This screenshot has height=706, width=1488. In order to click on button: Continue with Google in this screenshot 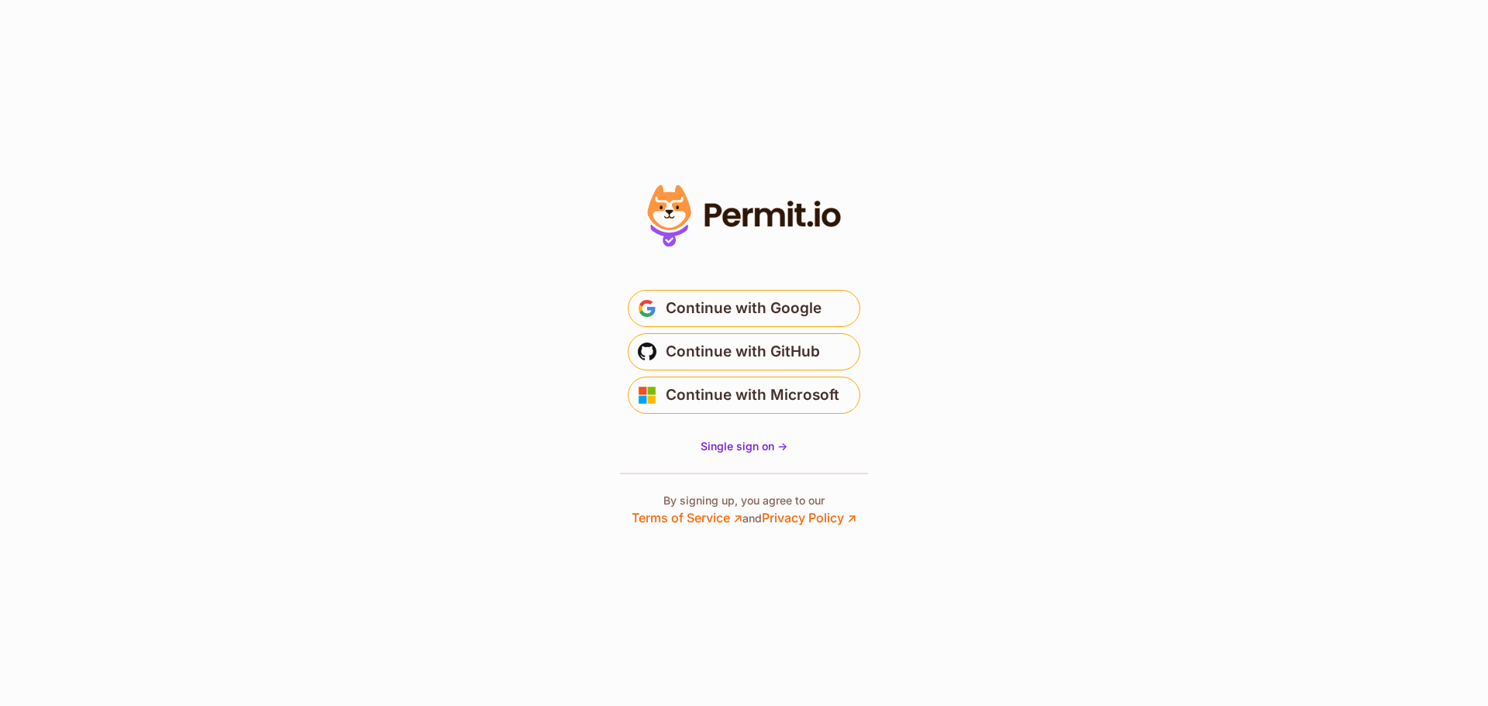, I will do `click(744, 308)`.